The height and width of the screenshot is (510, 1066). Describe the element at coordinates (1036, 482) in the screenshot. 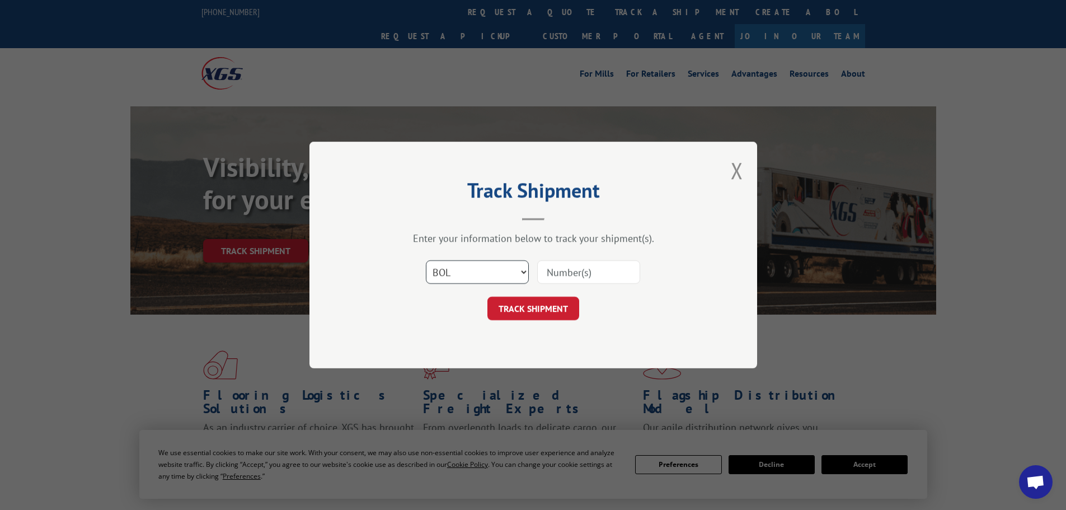

I see `div: Open chat` at that location.